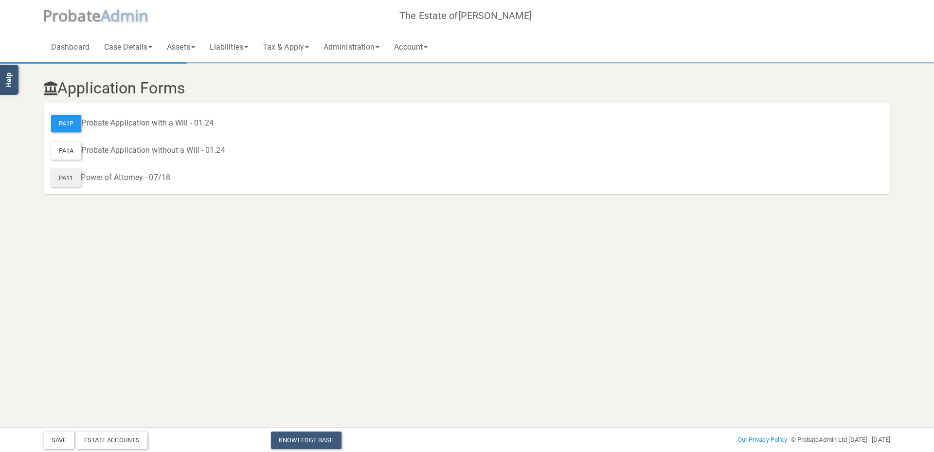 The width and height of the screenshot is (934, 452). Describe the element at coordinates (467, 178) in the screenshot. I see `div: Power of Attorney - 07/18` at that location.